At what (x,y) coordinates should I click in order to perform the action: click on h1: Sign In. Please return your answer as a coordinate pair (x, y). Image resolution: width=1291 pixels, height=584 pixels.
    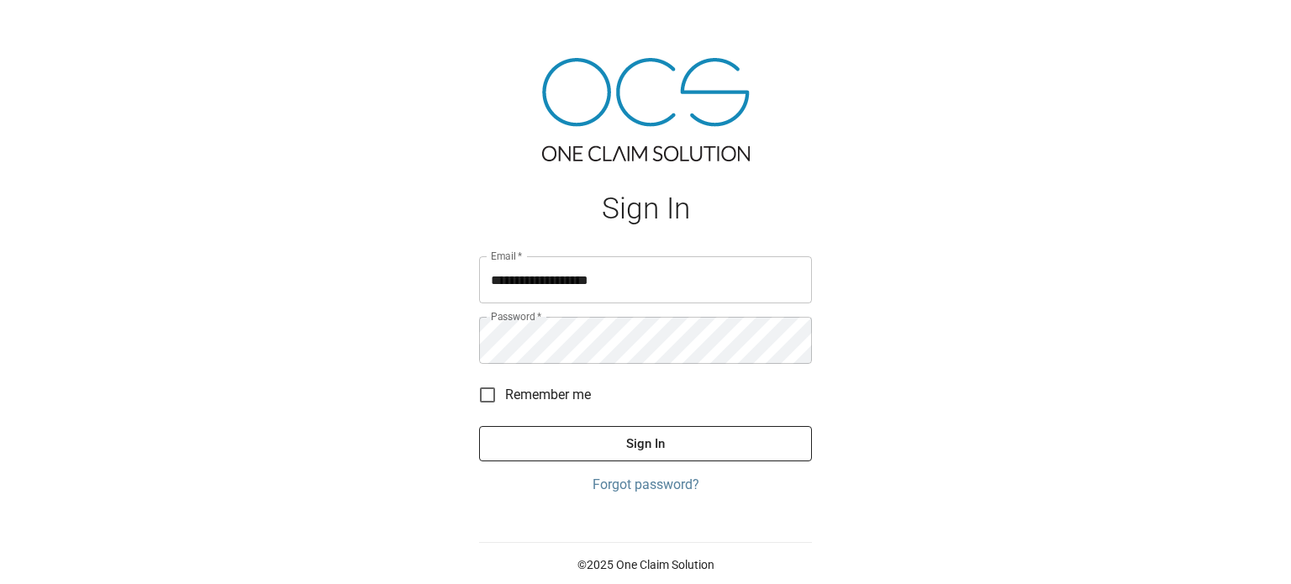
    Looking at the image, I should click on (645, 208).